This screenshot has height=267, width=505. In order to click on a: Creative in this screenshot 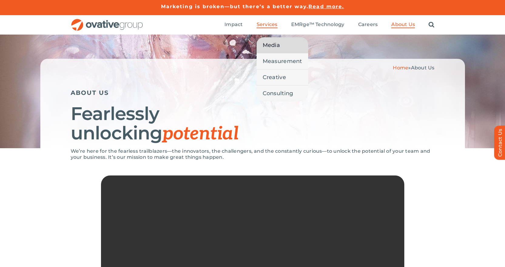, I will do `click(283, 77)`.